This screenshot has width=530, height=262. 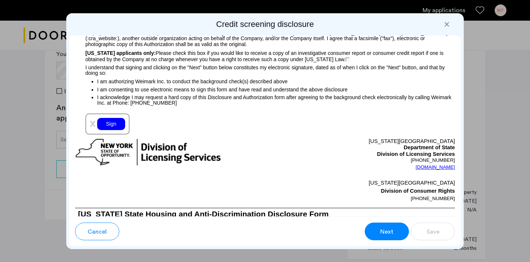 What do you see at coordinates (148, 152) in the screenshot?
I see `img: new-york-logo.png` at bounding box center [148, 152].